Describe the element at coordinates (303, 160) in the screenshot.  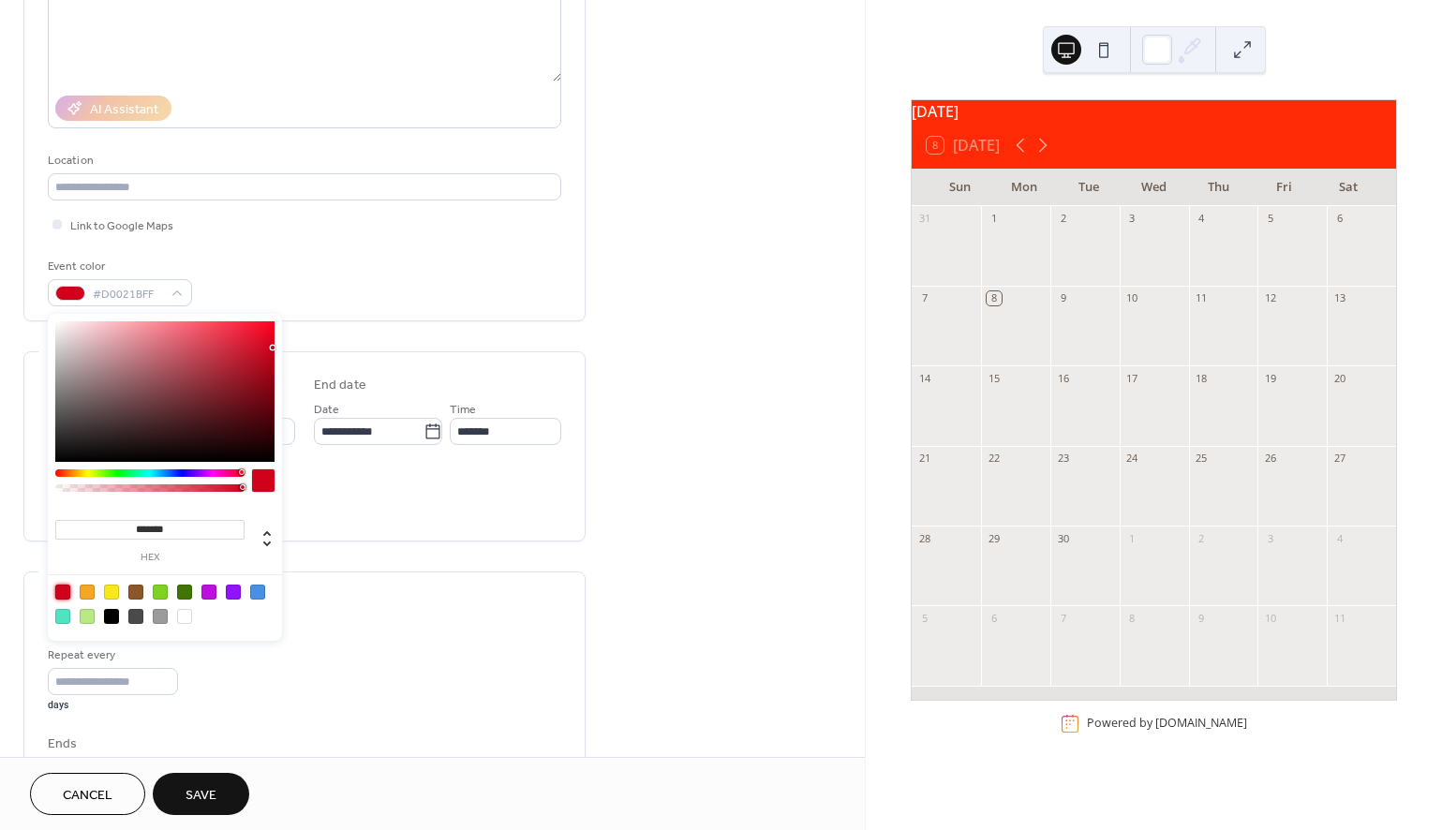
I see `div: Location` at that location.